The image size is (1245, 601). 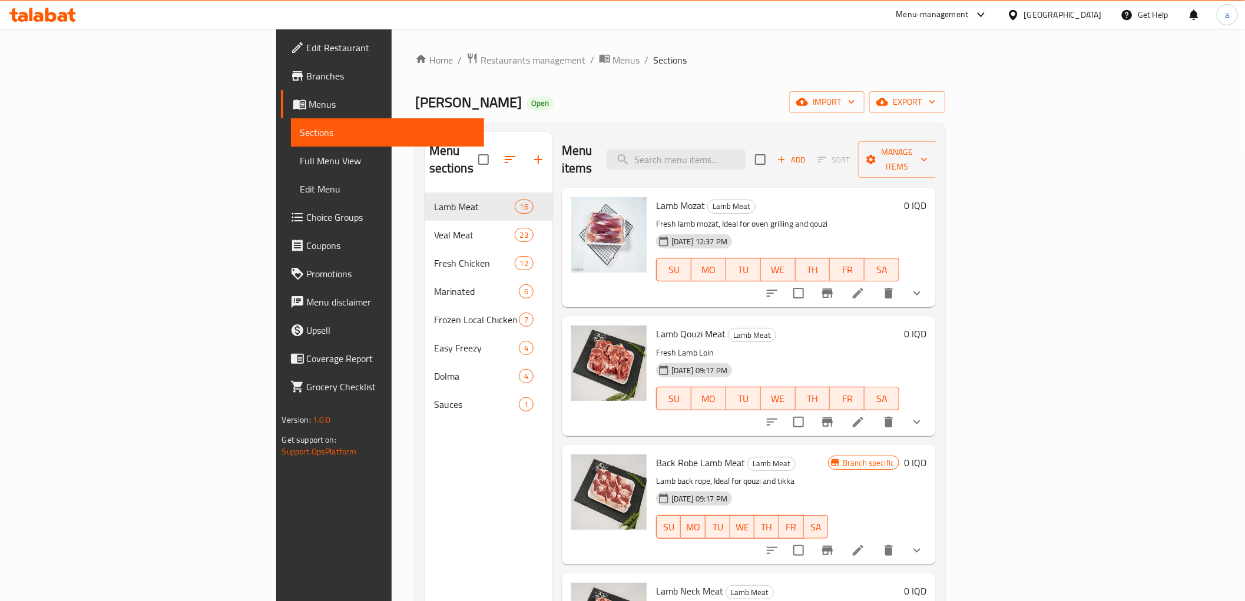 I want to click on img: Lamb Qouzi Meat, so click(x=609, y=363).